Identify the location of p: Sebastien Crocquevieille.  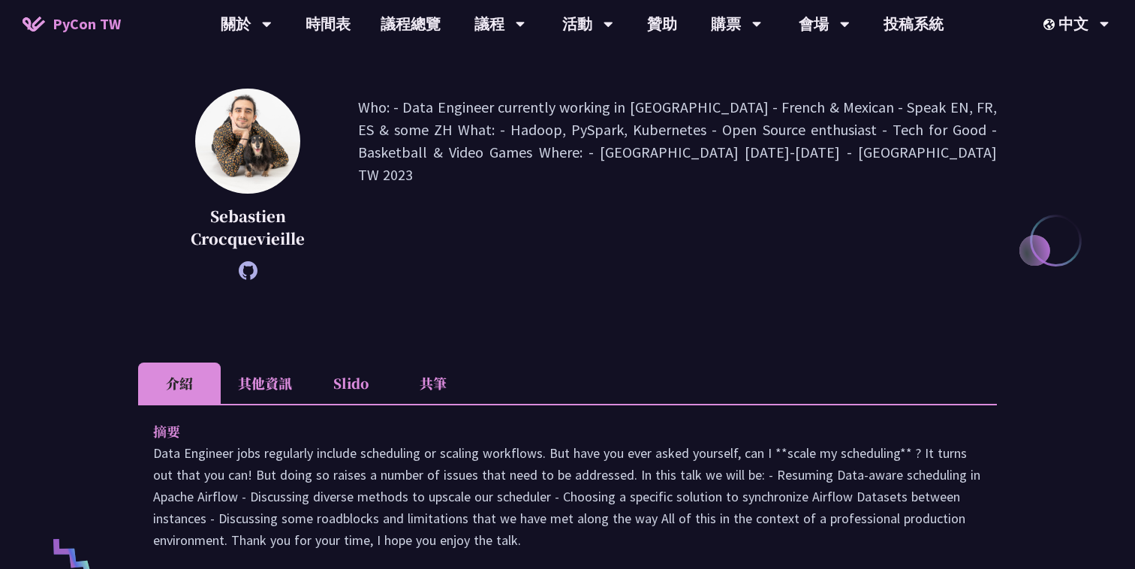
(248, 227).